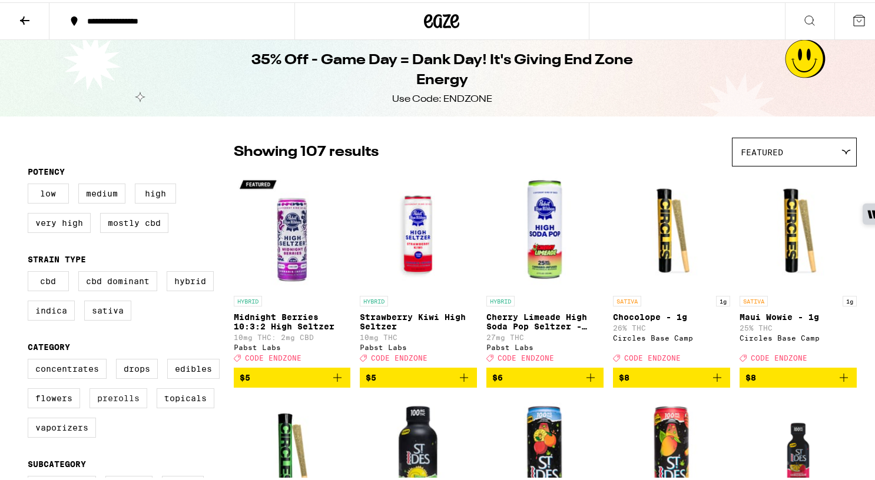 The width and height of the screenshot is (875, 480). I want to click on label: Sativa, so click(108, 308).